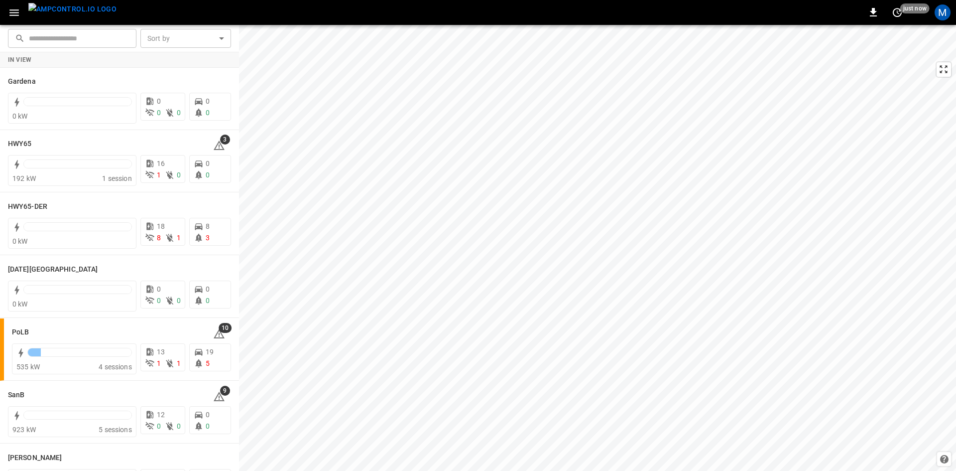  Describe the element at coordinates (24, 178) in the screenshot. I see `span: 192 kW` at that location.